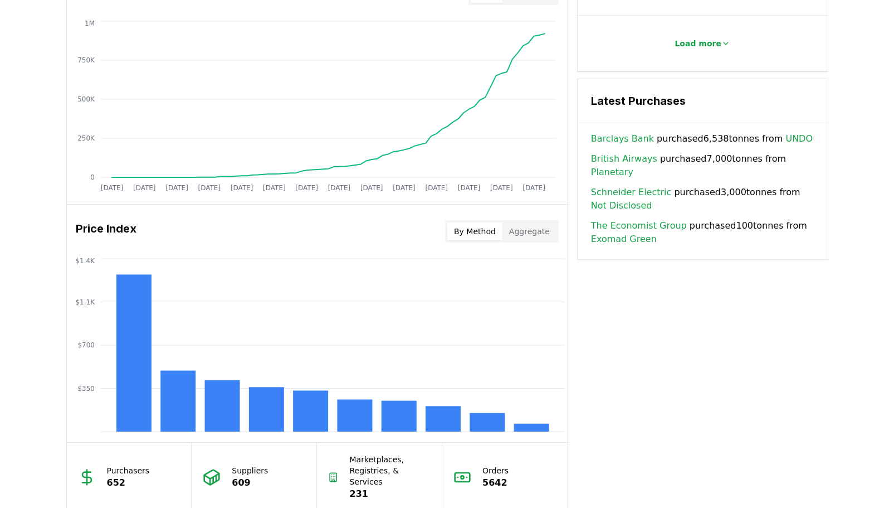 This screenshot has width=894, height=508. I want to click on p: 231, so click(391, 494).